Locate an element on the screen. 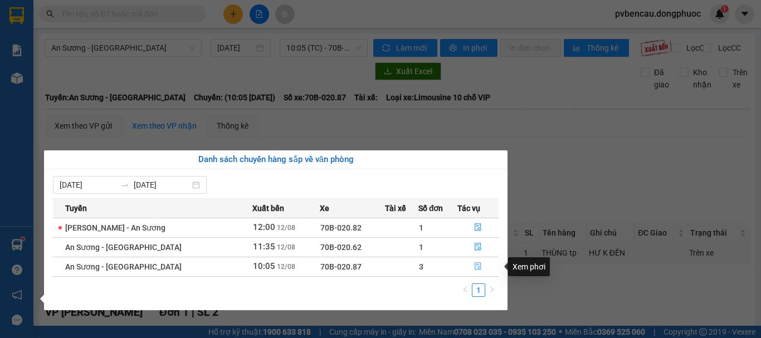 The height and width of the screenshot is (338, 761). img: logo is located at coordinates (28, 31).